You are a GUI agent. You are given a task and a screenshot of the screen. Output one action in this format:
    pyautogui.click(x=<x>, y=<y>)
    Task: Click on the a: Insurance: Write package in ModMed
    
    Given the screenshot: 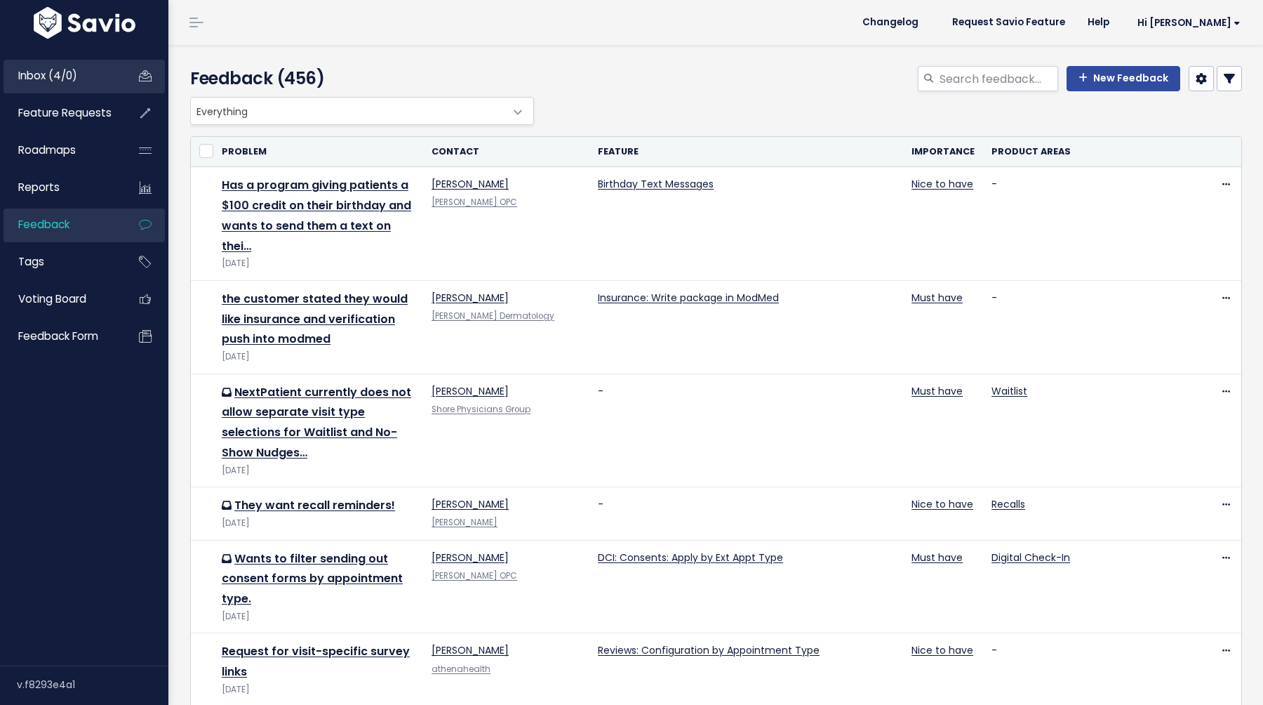 What is the action you would take?
    pyautogui.click(x=688, y=298)
    